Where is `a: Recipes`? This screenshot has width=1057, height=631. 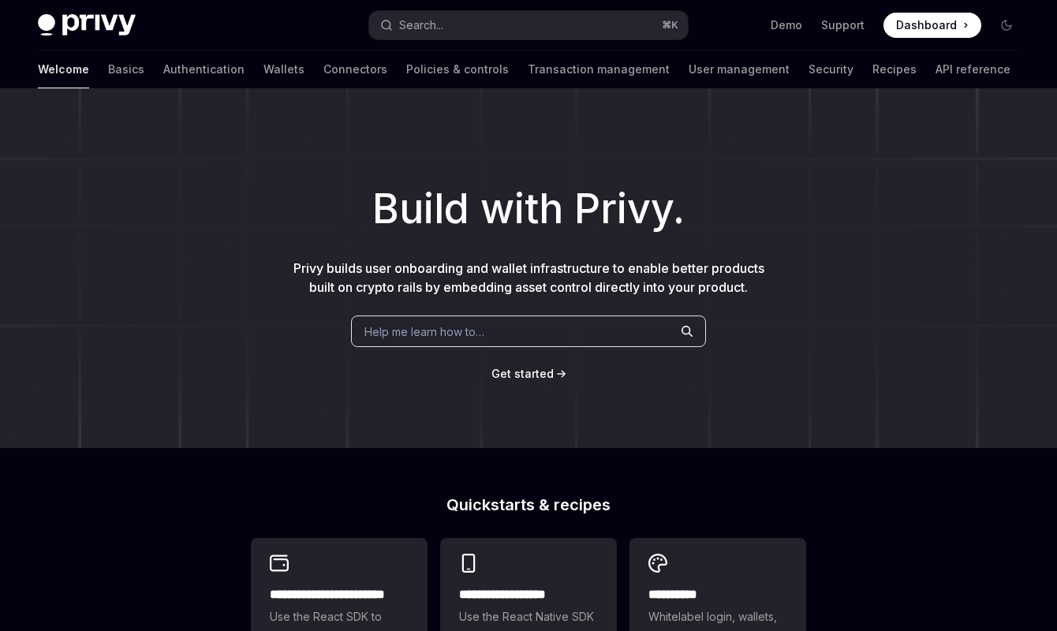 a: Recipes is located at coordinates (895, 69).